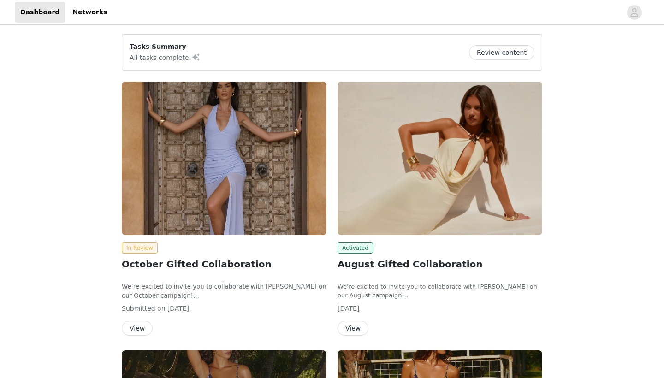 The height and width of the screenshot is (378, 664). Describe the element at coordinates (440, 264) in the screenshot. I see `h2: August Gifted Collaboration` at that location.